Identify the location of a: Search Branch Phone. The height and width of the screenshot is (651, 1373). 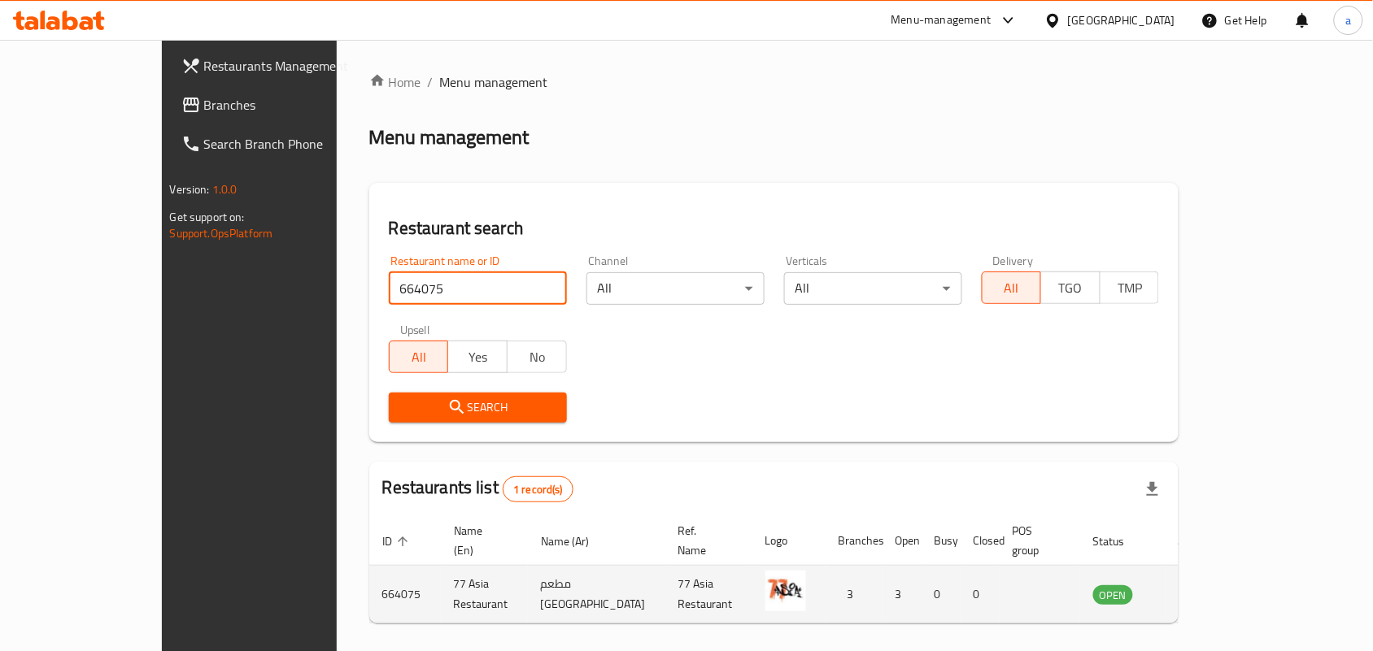
(280, 144).